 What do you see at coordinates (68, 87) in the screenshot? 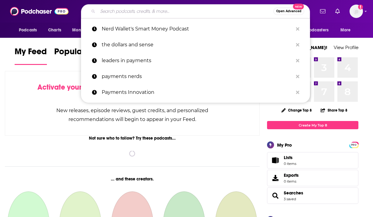
I see `span: Activate your Feed` at bounding box center [68, 87].